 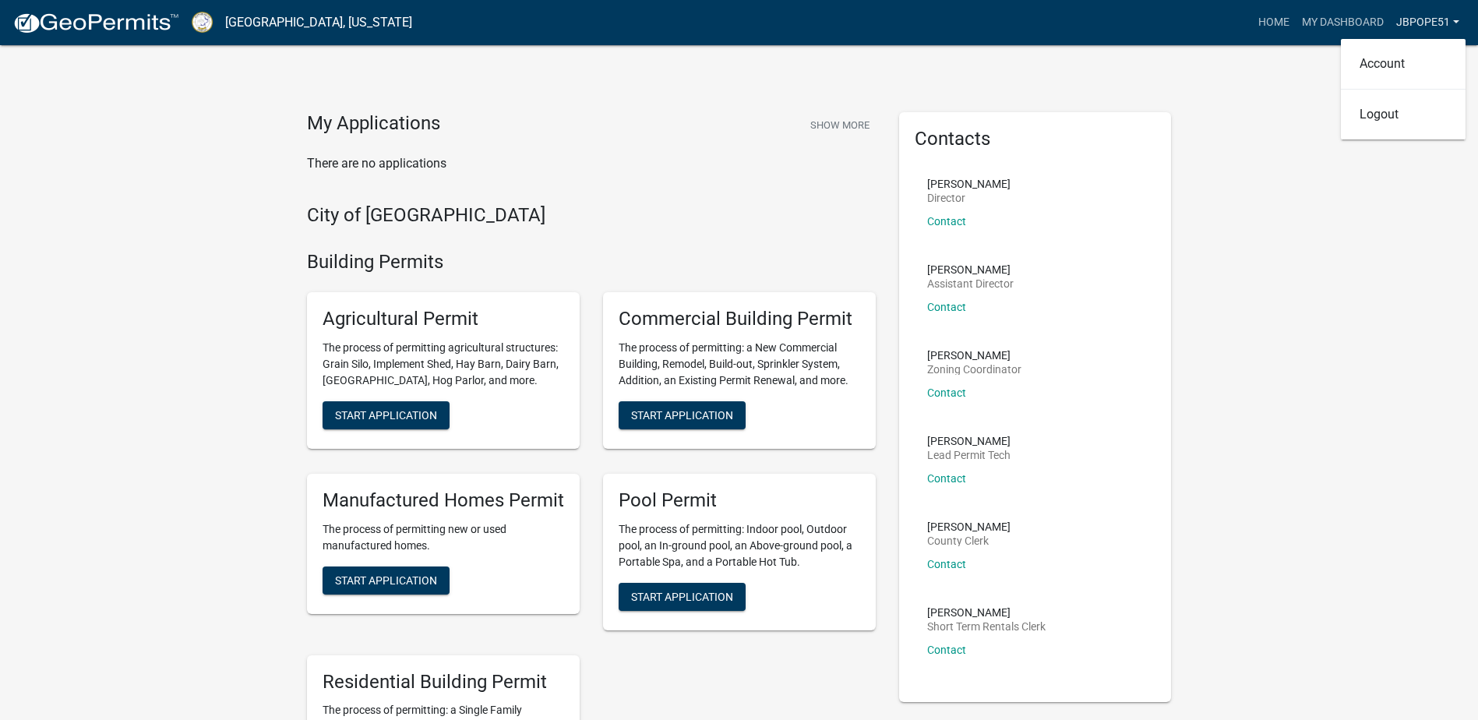 What do you see at coordinates (974, 369) in the screenshot?
I see `p: Zoning Coordinator` at bounding box center [974, 369].